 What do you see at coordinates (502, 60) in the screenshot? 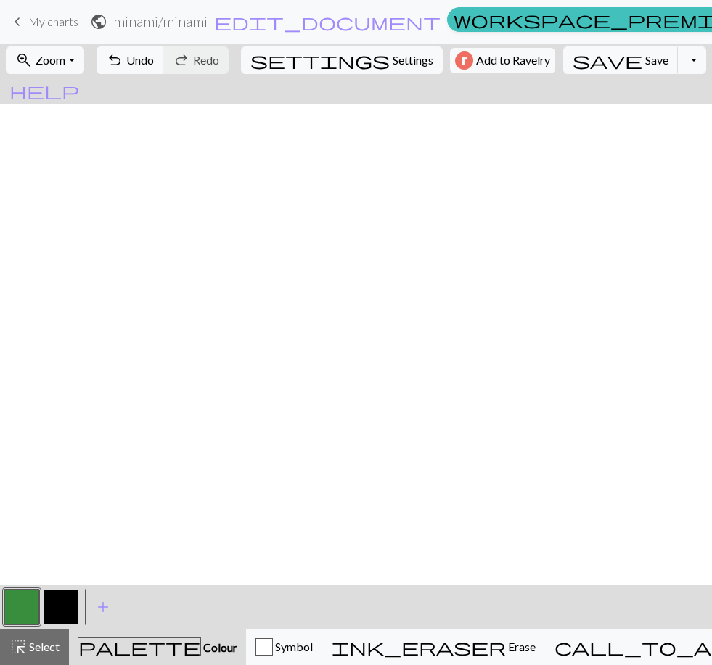
I see `button: Add to Ravelry` at bounding box center [502, 60].